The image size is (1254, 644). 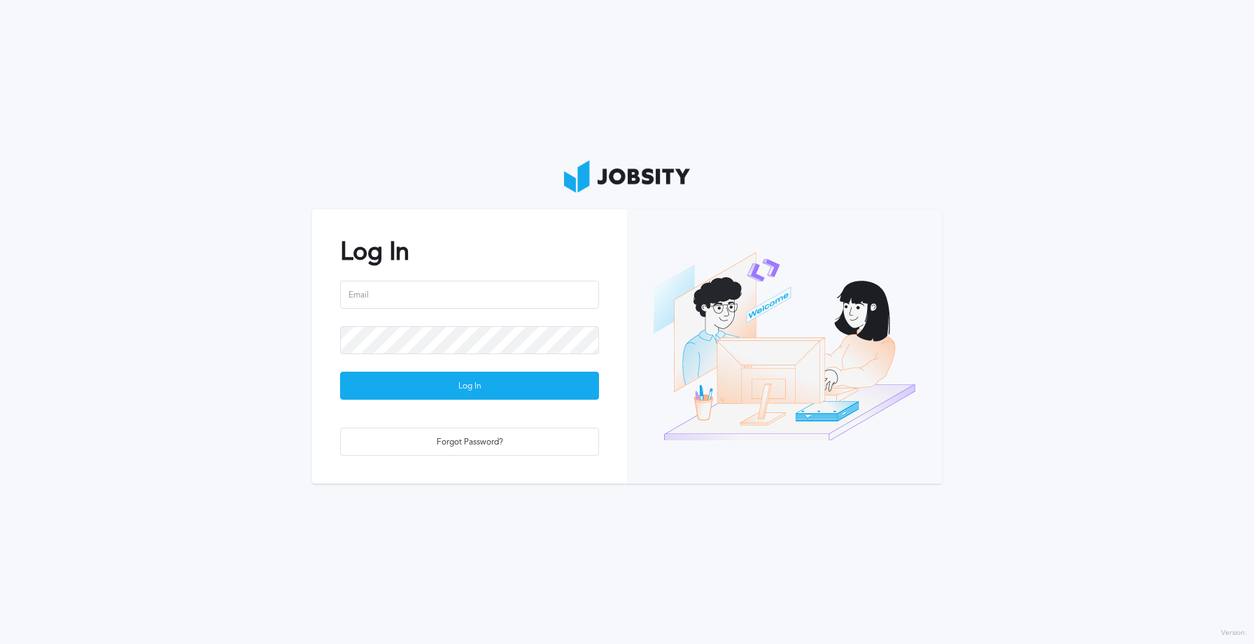 I want to click on input: Email, so click(x=470, y=295).